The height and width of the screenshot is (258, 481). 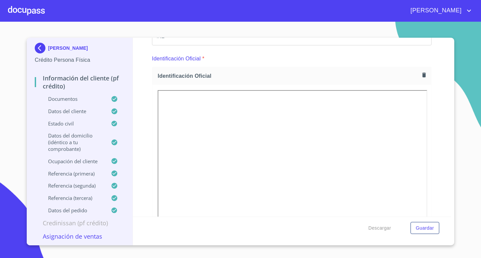 I want to click on p: Datos del pedido, so click(x=73, y=211).